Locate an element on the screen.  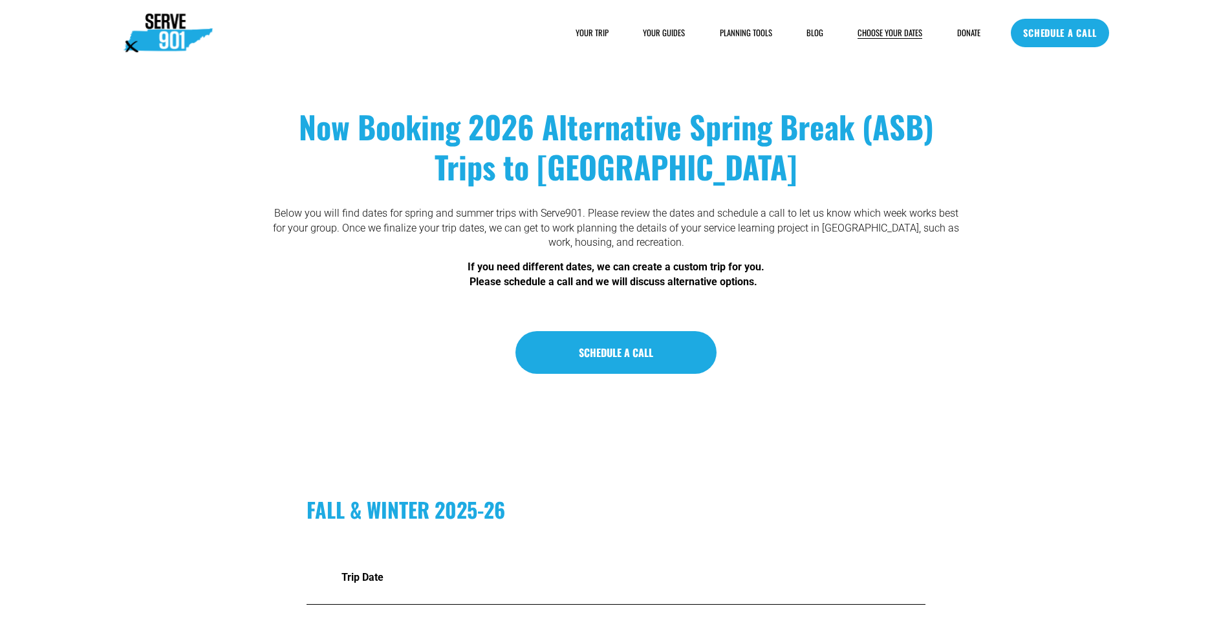
p: Below you will find dates for spring and summer trips with Serve901. Please review the dates and ... is located at coordinates (615, 228).